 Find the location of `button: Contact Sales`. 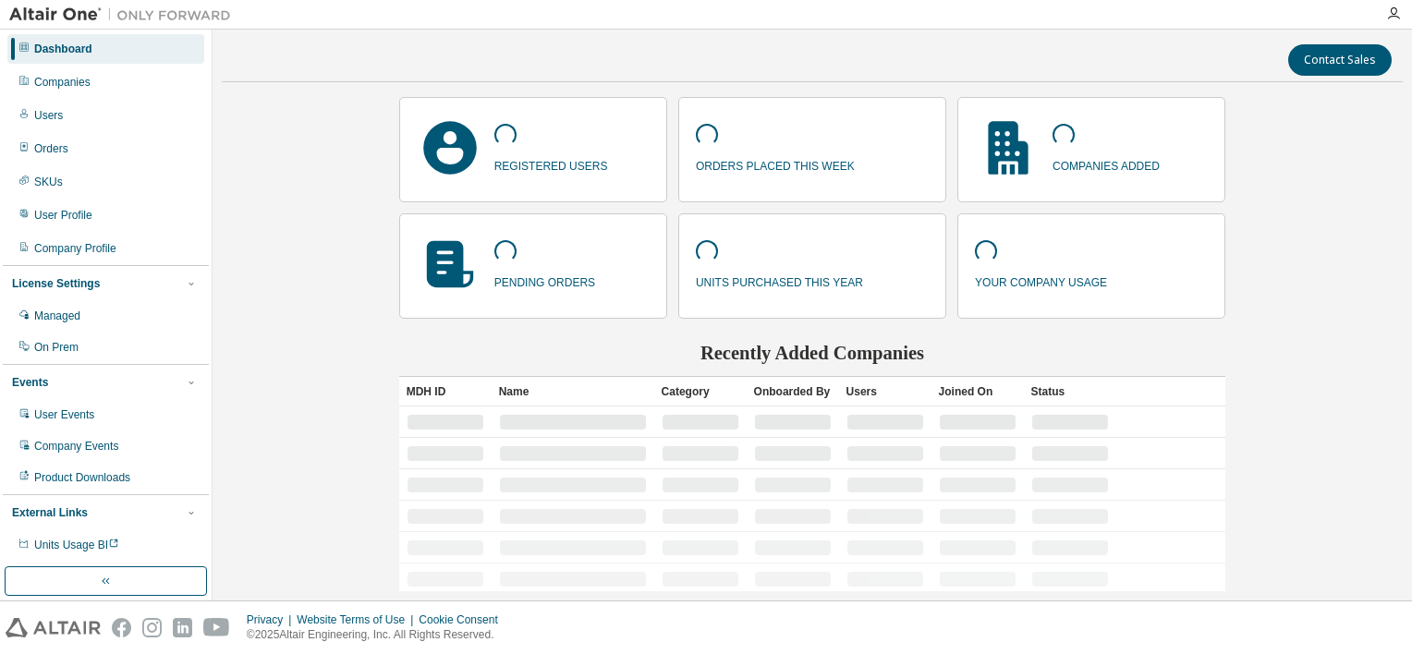

button: Contact Sales is located at coordinates (1340, 60).